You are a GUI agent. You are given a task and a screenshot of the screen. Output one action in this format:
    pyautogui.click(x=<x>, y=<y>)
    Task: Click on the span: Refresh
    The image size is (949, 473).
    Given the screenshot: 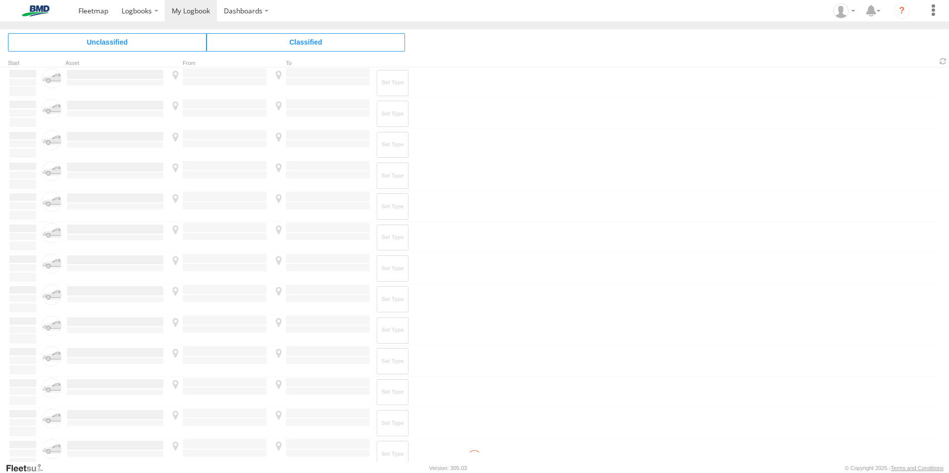 What is the action you would take?
    pyautogui.click(x=943, y=61)
    